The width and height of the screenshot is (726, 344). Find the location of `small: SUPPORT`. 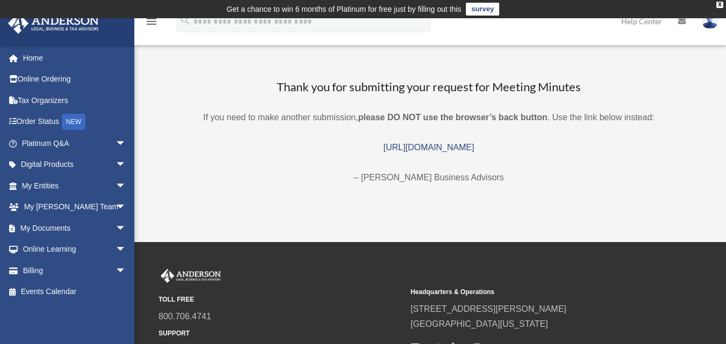

small: SUPPORT is located at coordinates (280, 334).